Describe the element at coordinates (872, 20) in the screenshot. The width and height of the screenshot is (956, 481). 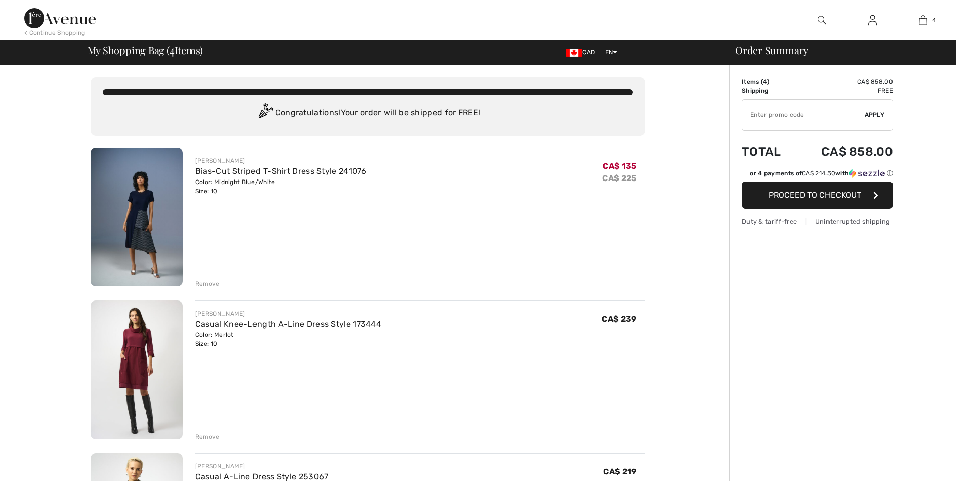
I see `img: My Info` at that location.